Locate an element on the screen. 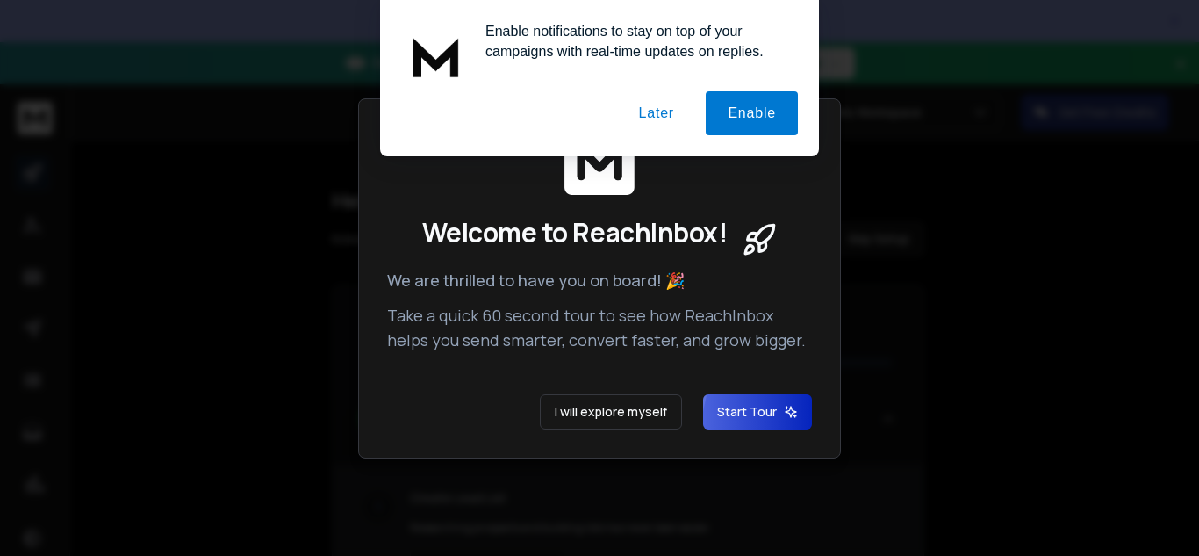 The height and width of the screenshot is (556, 1199). p: Take a quick 60 second tour to see how ReachInbox helps you send smarter, convert faster, and gro... is located at coordinates (600, 328).